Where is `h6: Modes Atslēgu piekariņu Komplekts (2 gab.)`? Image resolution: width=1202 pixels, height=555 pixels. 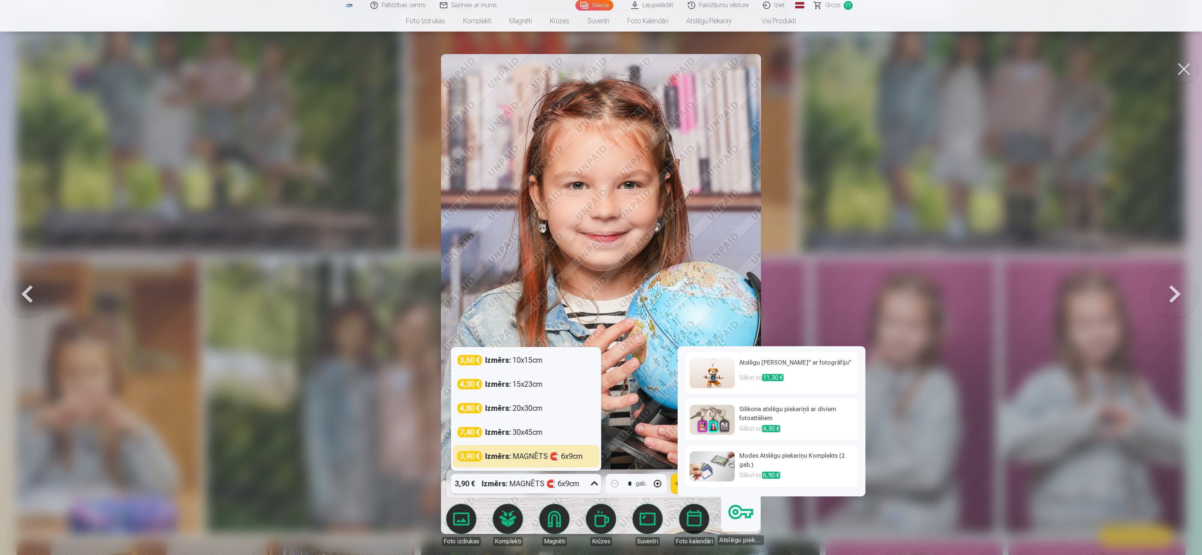
h6: Modes Atslēgu piekariņu Komplekts (2 gab.) is located at coordinates (796, 461).